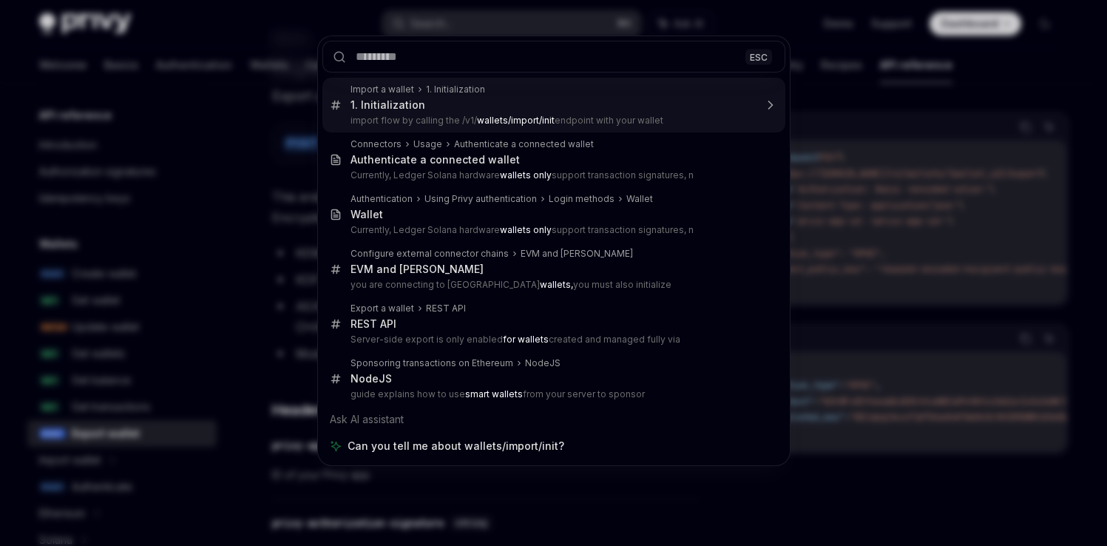 The height and width of the screenshot is (546, 1107). I want to click on b: for wallets, so click(526, 339).